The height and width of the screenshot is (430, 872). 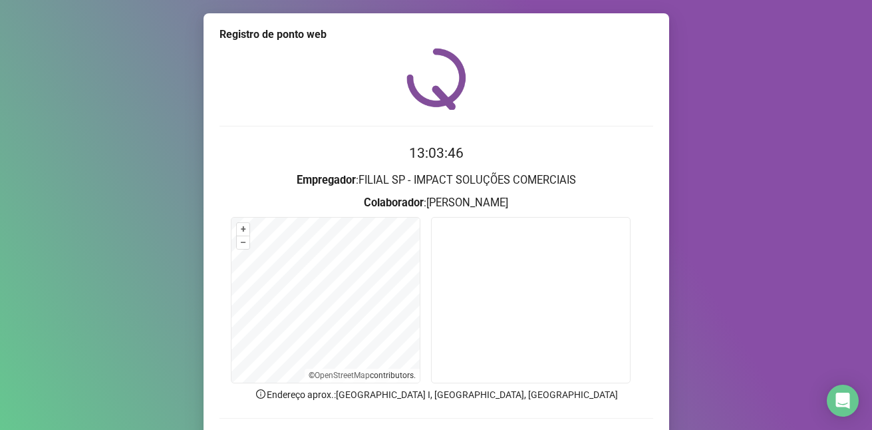 I want to click on span: info-circle, so click(x=261, y=394).